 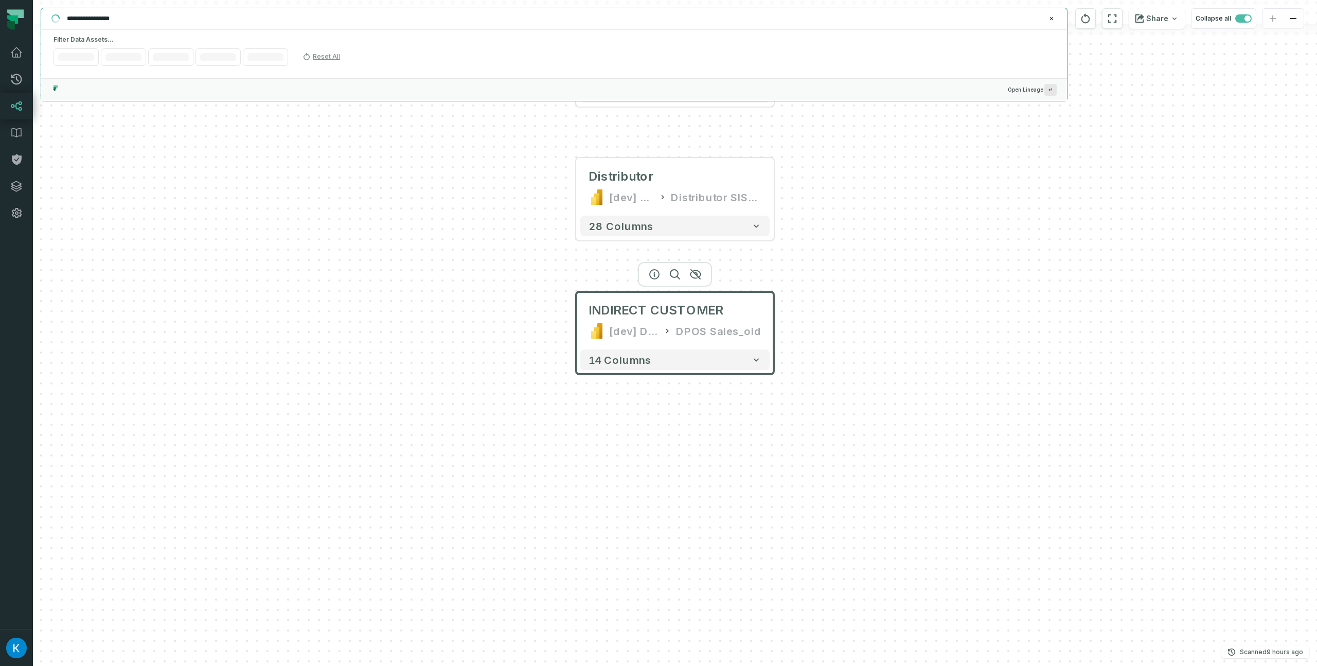 What do you see at coordinates (621, 176) in the screenshot?
I see `div: Distributor` at bounding box center [621, 176].